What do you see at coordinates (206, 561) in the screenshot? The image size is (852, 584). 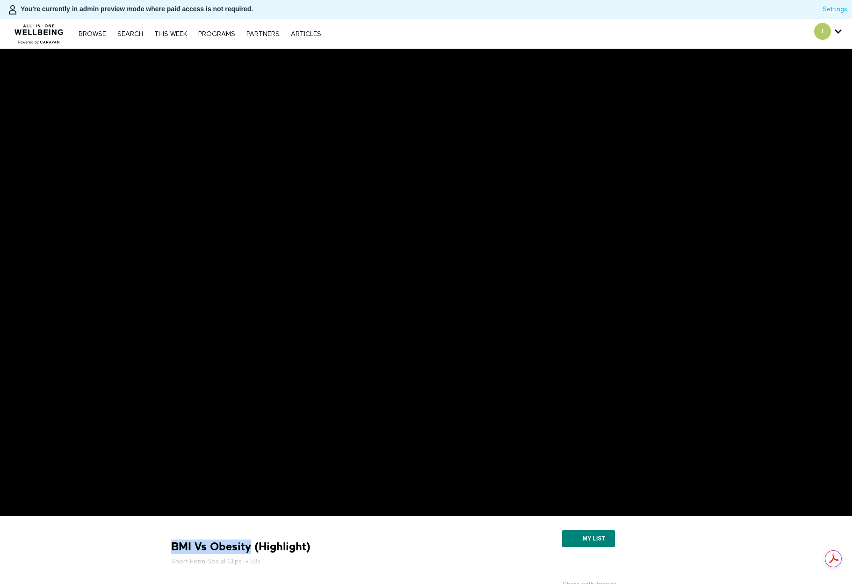 I see `a: Short Form Social Clips` at bounding box center [206, 561].